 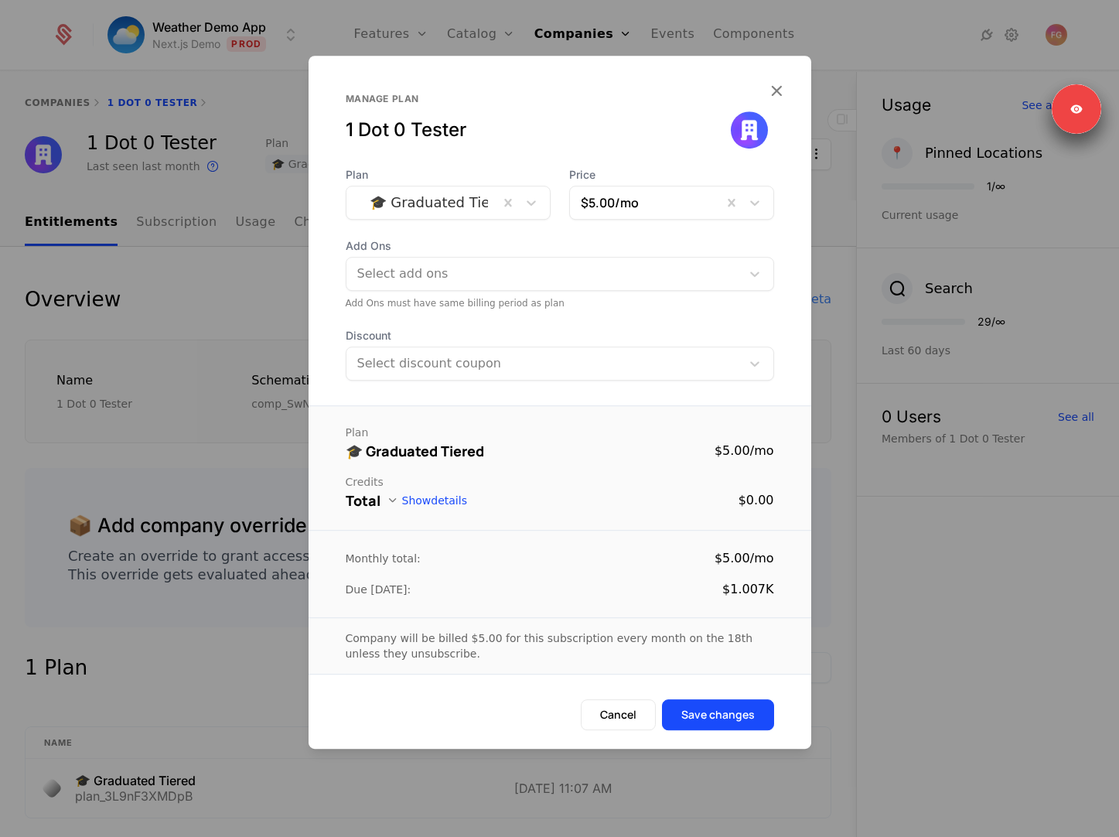 I want to click on div: Plan, so click(x=560, y=432).